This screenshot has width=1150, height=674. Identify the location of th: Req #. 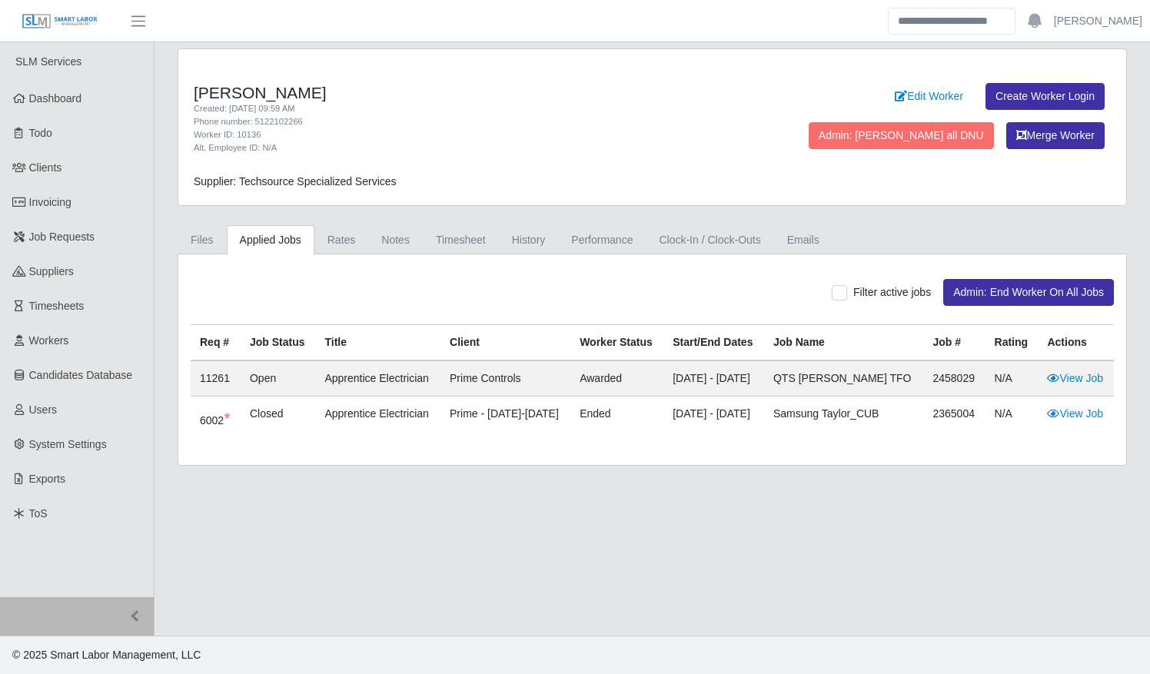
(215, 343).